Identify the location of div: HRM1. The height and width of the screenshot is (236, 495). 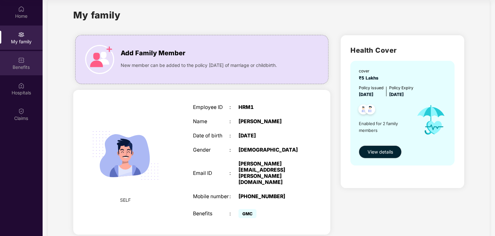
(271, 107).